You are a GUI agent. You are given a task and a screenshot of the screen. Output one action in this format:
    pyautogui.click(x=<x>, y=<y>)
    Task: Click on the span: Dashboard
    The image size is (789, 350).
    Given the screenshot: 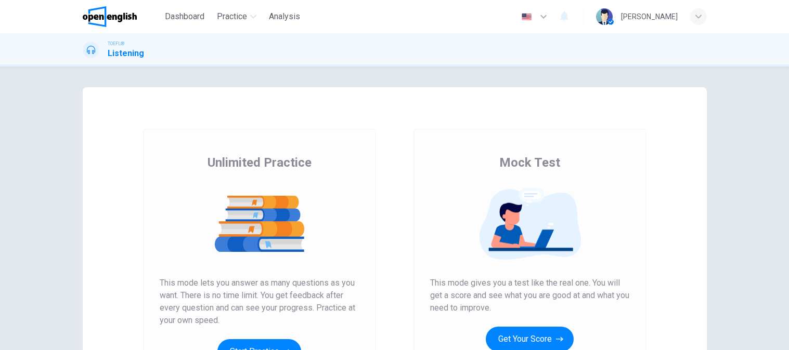 What is the action you would take?
    pyautogui.click(x=185, y=17)
    